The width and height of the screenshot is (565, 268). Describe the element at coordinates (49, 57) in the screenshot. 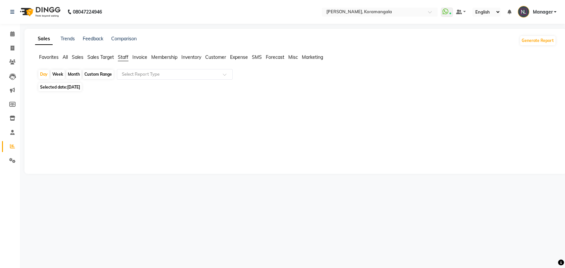

I see `span: Favorites` at that location.